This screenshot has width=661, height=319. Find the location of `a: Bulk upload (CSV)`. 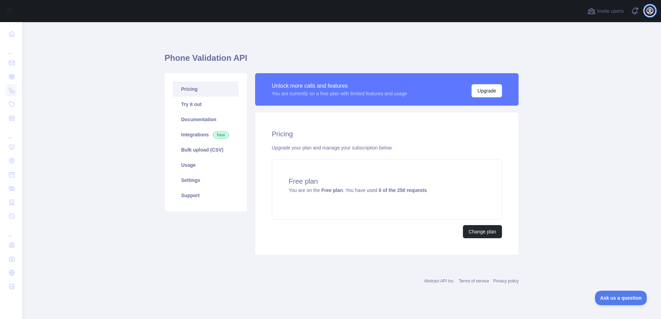

a: Bulk upload (CSV) is located at coordinates (206, 150).